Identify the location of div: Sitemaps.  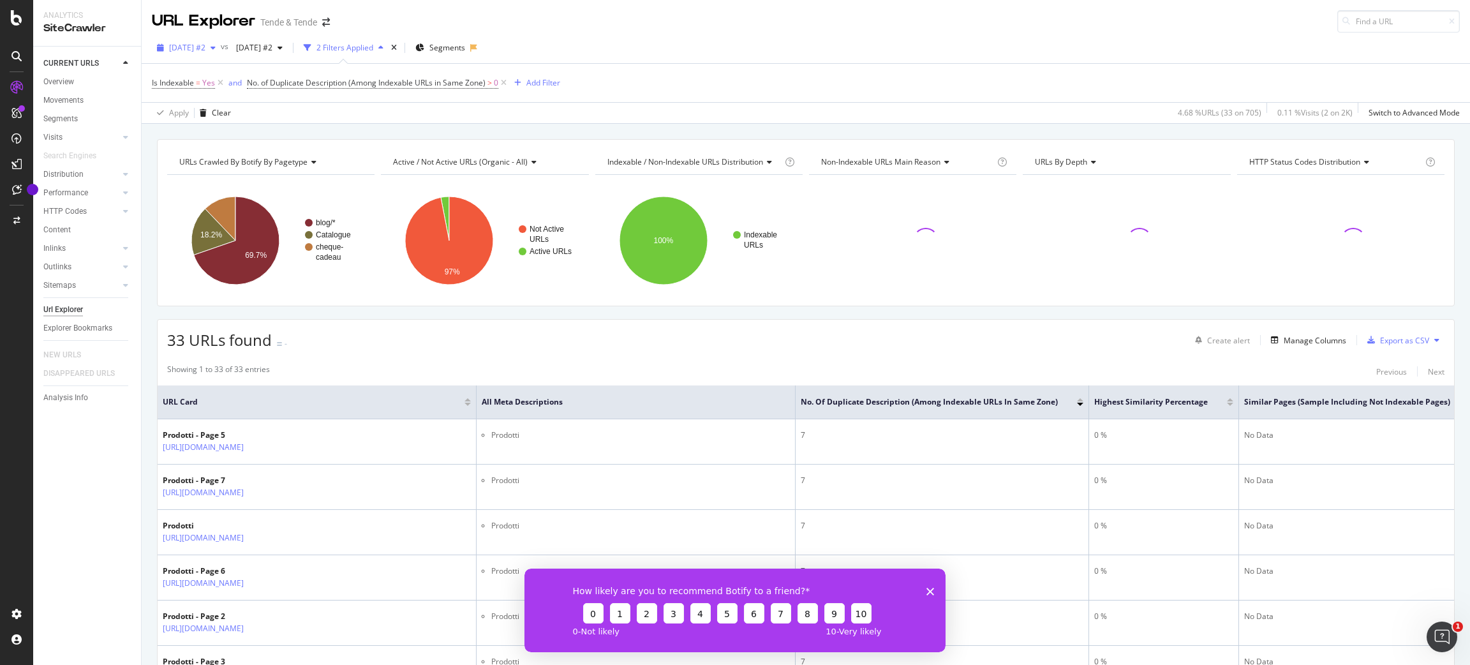
(59, 285).